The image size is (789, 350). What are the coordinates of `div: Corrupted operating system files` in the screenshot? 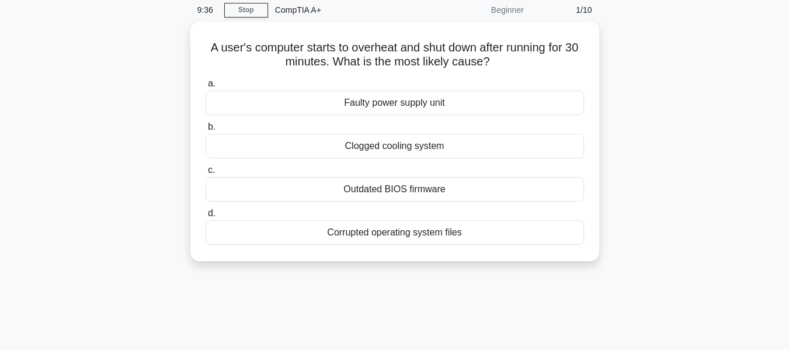 It's located at (395, 232).